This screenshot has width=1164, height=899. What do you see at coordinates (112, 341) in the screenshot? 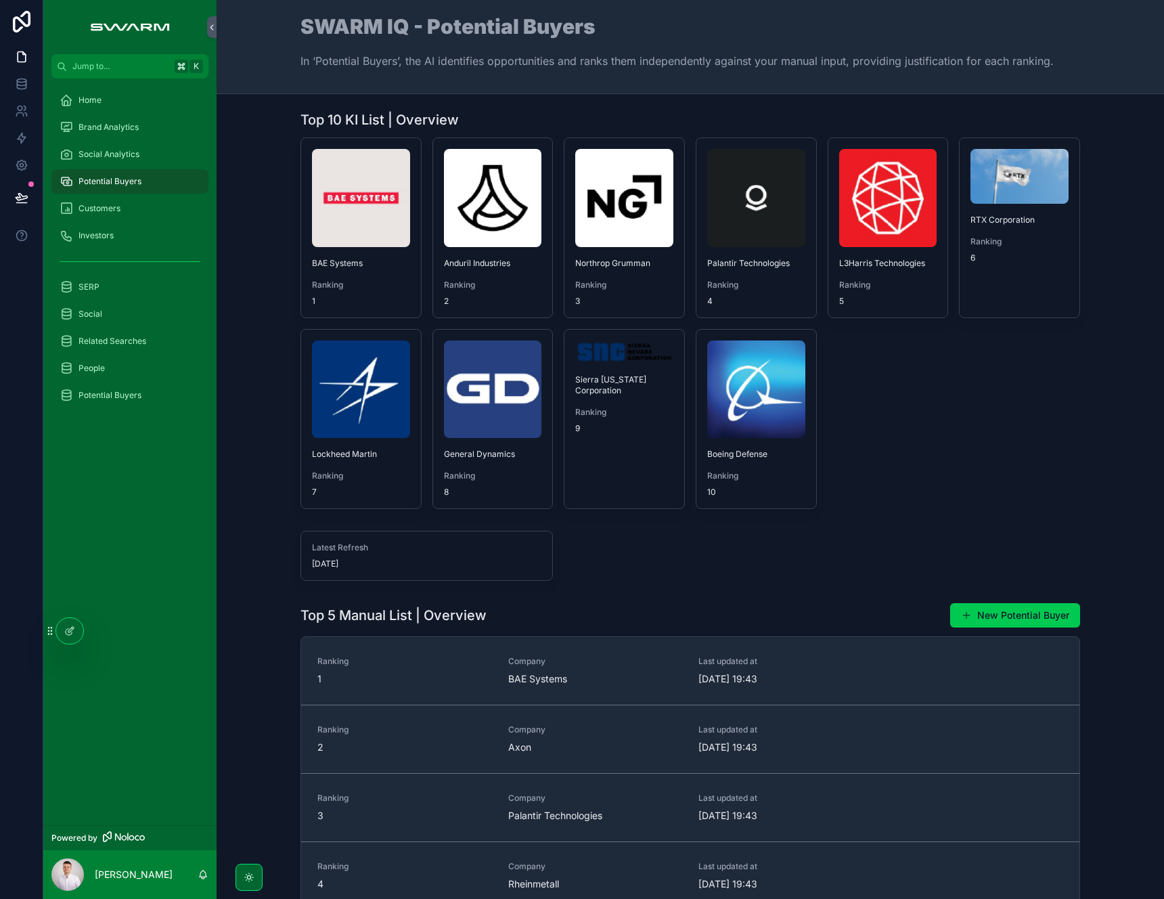
I see `span: Related Searches` at bounding box center [112, 341].